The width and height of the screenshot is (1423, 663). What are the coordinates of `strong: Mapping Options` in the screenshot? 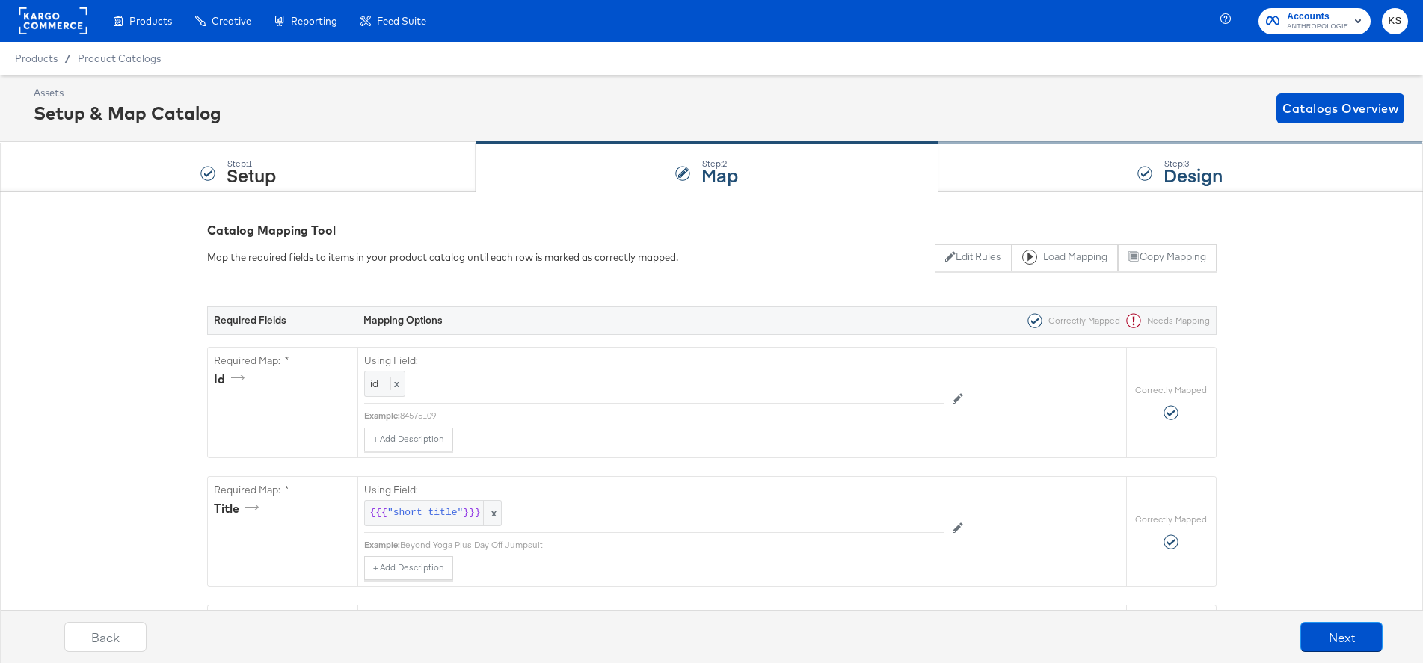 It's located at (403, 320).